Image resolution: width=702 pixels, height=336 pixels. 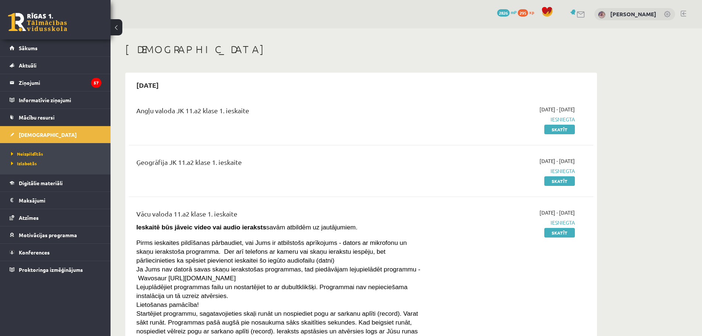 I want to click on a: Informatīvie ziņojumi, so click(x=55, y=100).